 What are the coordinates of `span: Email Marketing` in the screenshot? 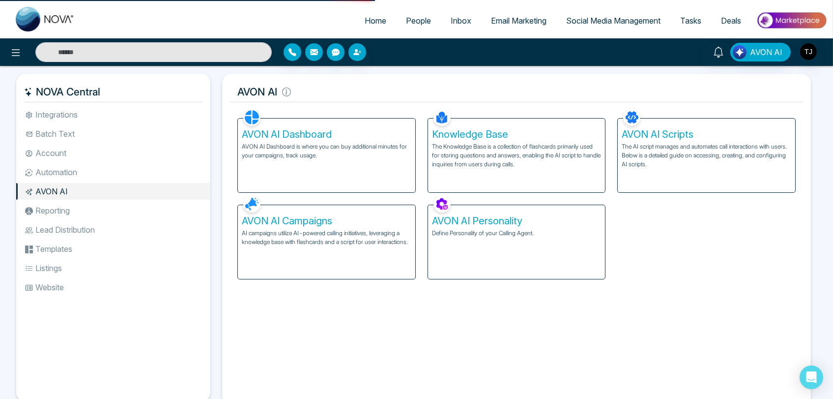 It's located at (519, 21).